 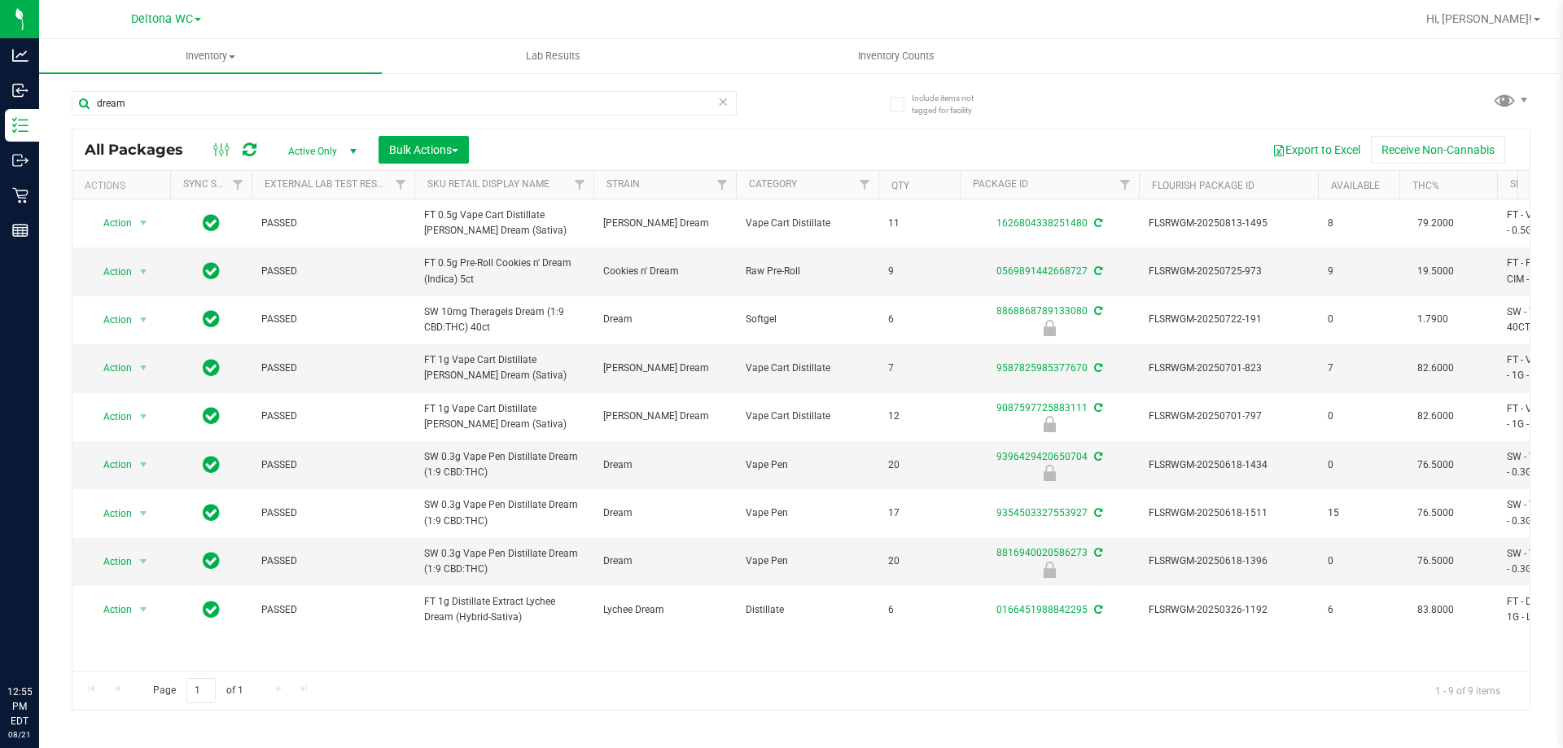 I want to click on span: 15, so click(x=1359, y=513).